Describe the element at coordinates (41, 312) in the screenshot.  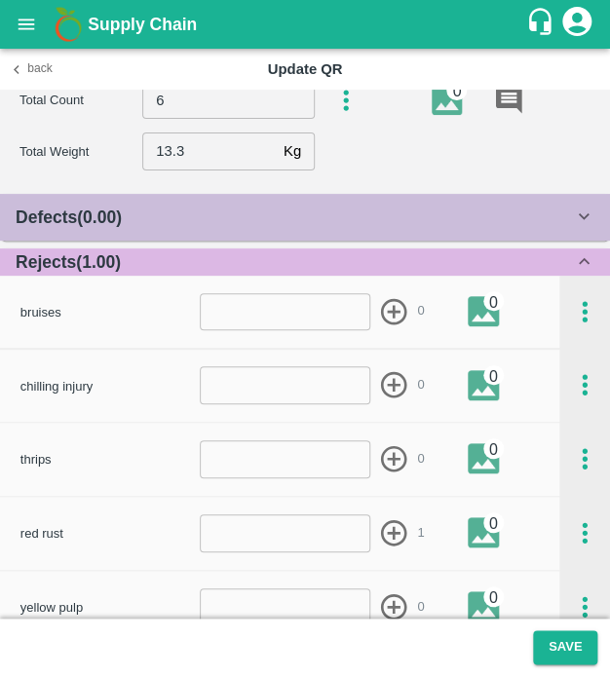
I see `span: bruises` at that location.